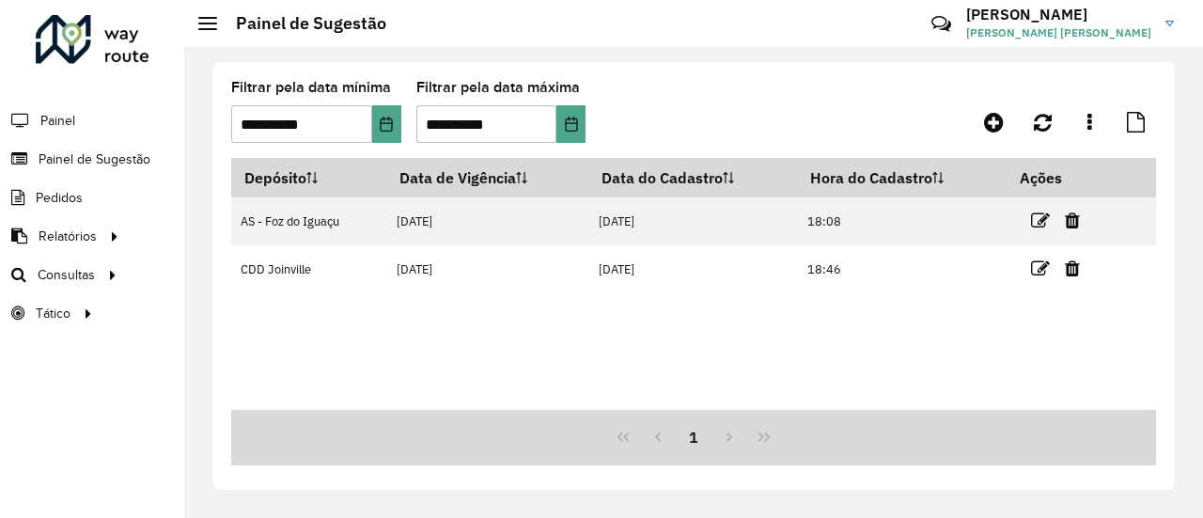  Describe the element at coordinates (94, 159) in the screenshot. I see `span: Painel de Sugestão` at that location.